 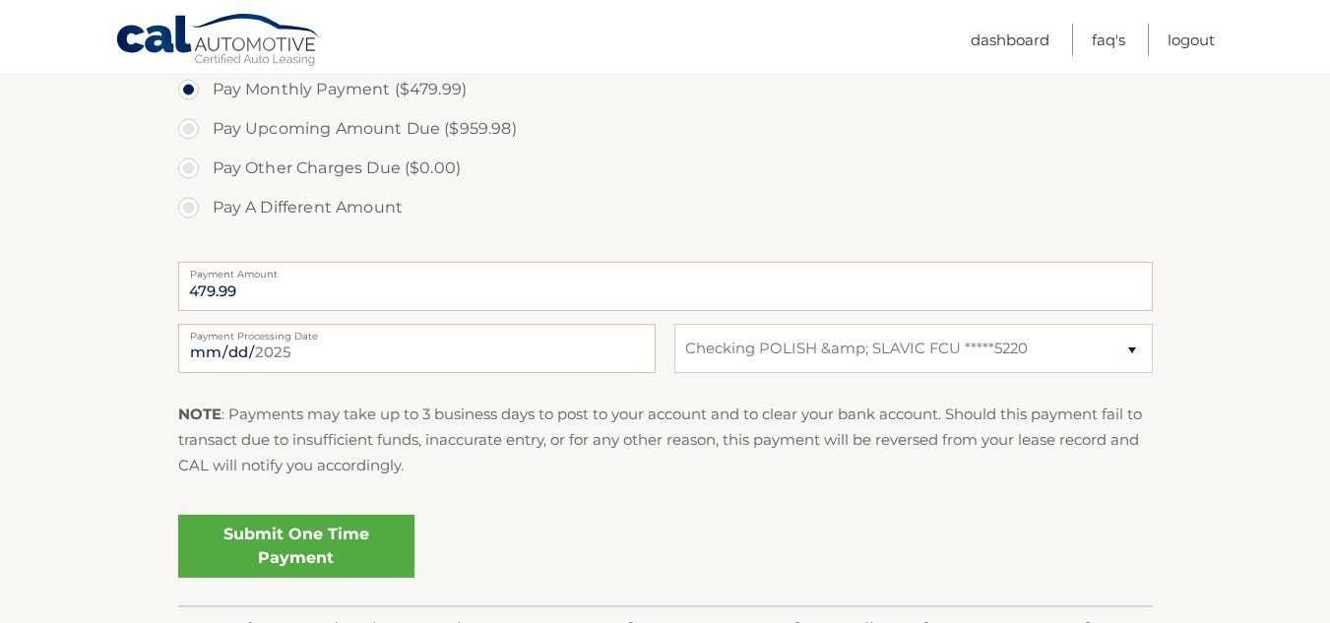 I want to click on label: Pay Other Charges Due ($0.00), so click(x=666, y=168).